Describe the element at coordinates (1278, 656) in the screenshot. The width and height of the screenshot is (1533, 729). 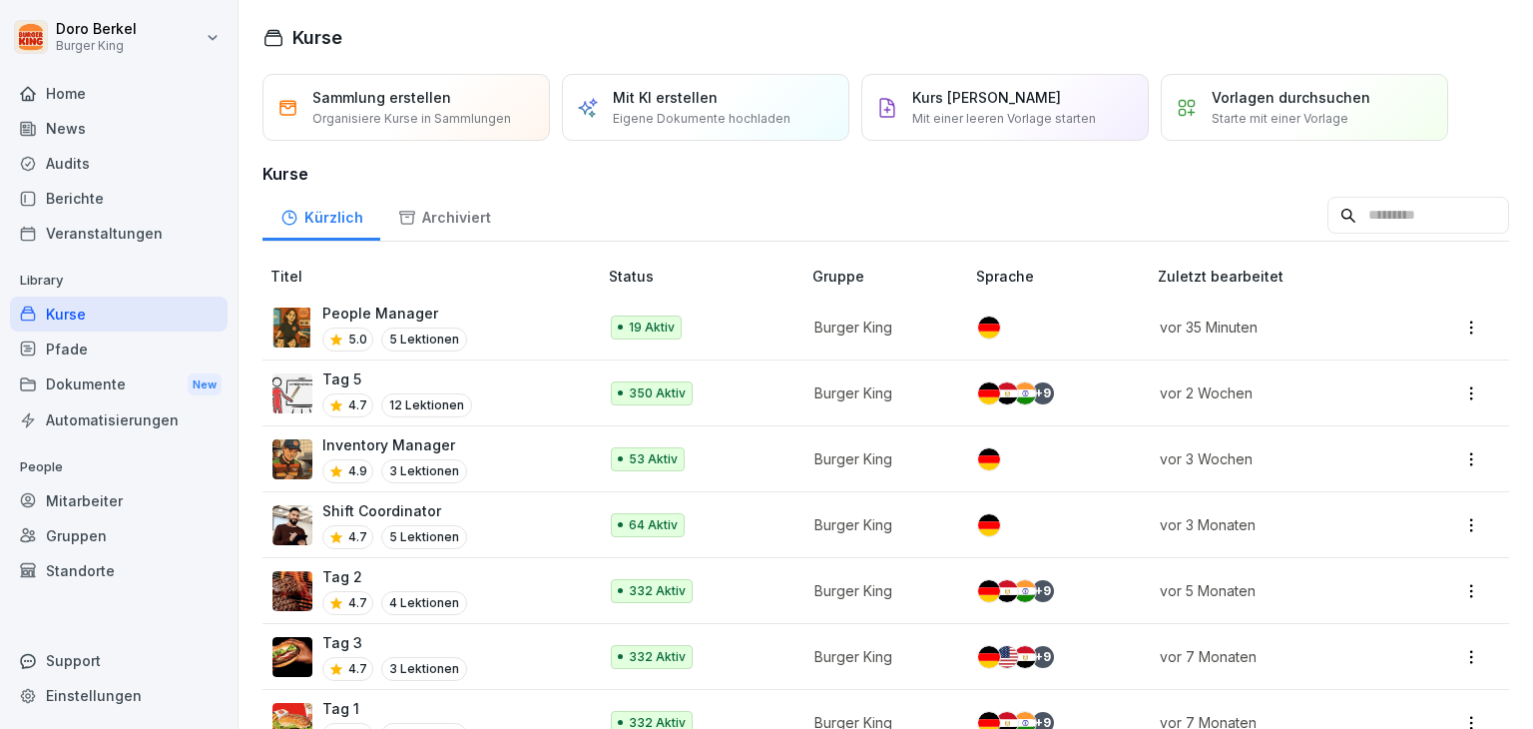
I see `p: vor 7 Monaten` at that location.